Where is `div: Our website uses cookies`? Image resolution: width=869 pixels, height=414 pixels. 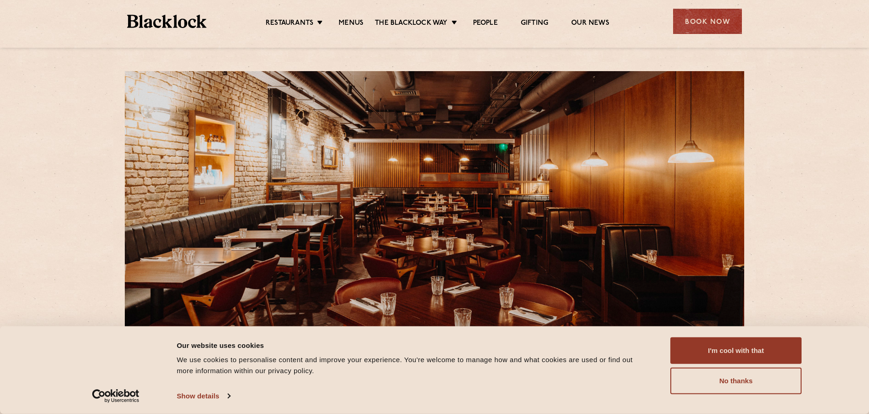
div: Our website uses cookies is located at coordinates (413, 345).